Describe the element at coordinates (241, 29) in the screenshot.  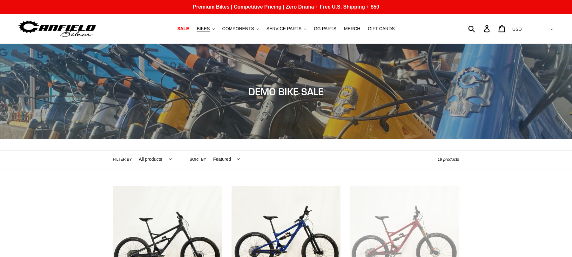
I see `button: COMPONENTS` at that location.